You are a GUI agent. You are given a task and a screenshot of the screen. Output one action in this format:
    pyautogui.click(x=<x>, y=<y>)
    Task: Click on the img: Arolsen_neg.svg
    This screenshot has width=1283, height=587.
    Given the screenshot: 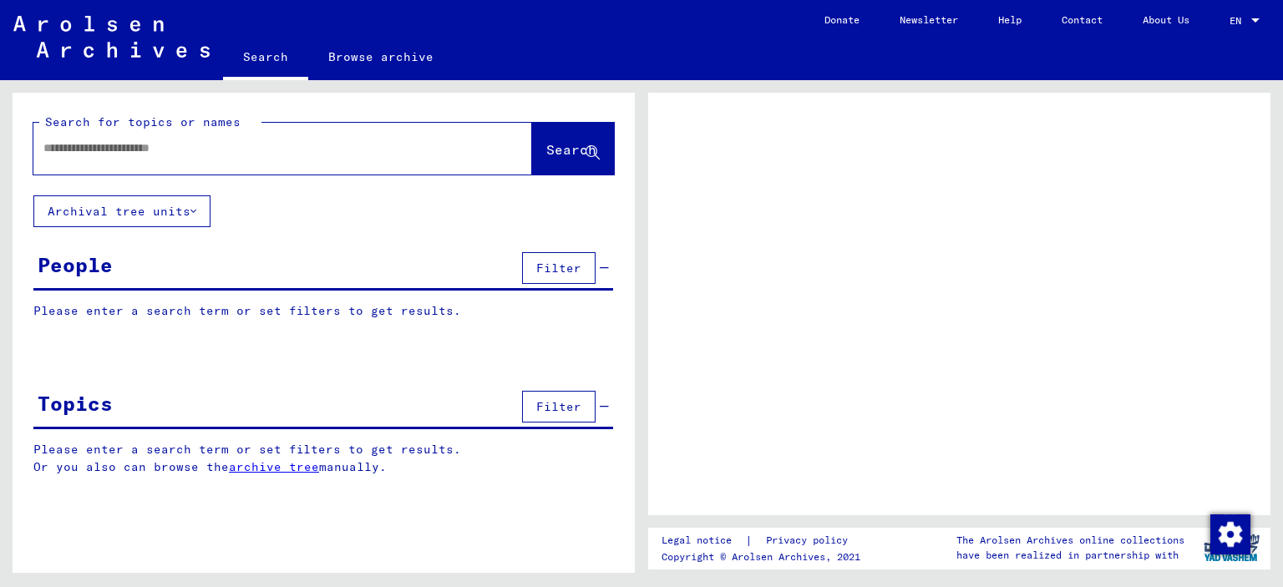 What is the action you would take?
    pyautogui.click(x=111, y=37)
    